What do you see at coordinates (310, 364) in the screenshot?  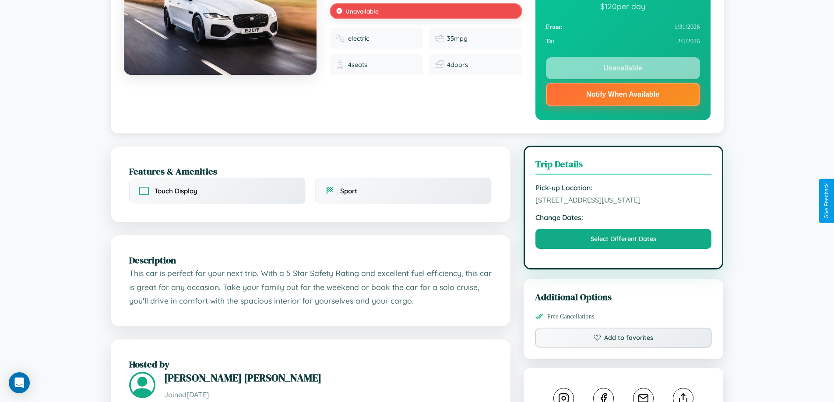 I see `h2: Hosted by` at bounding box center [310, 364].